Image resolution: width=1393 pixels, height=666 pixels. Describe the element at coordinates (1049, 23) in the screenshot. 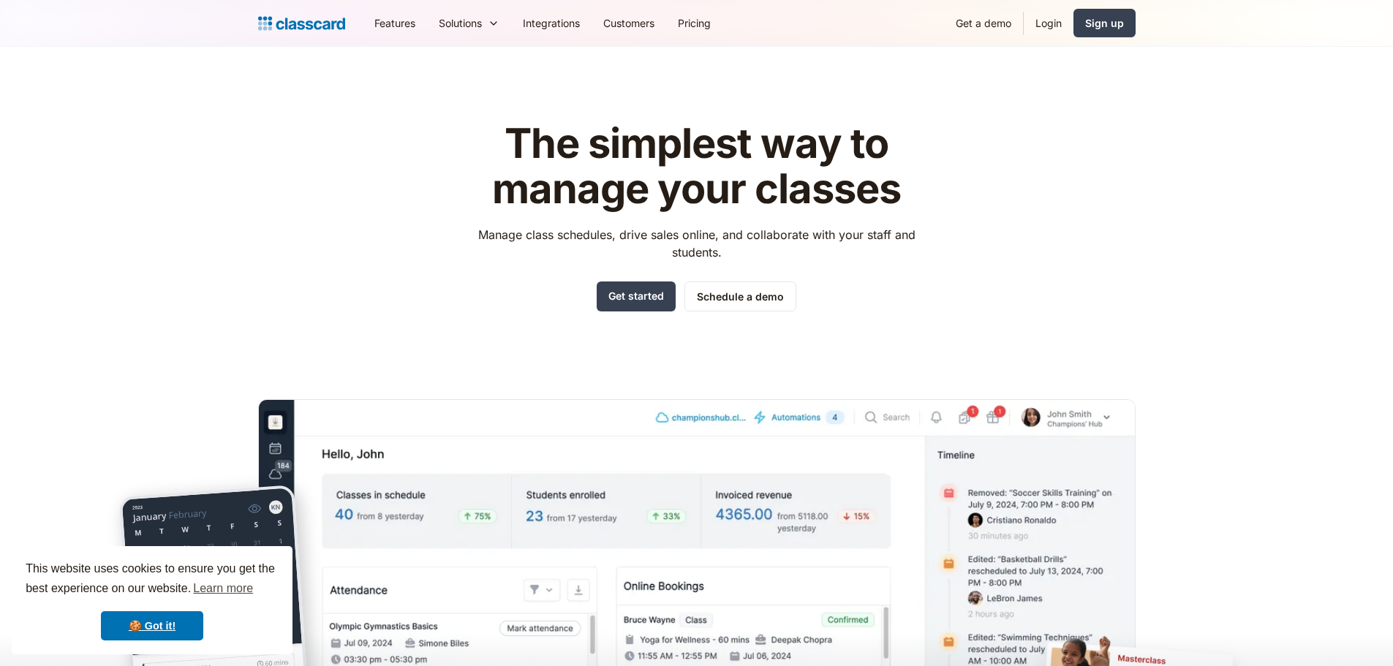

I see `a: Login` at that location.